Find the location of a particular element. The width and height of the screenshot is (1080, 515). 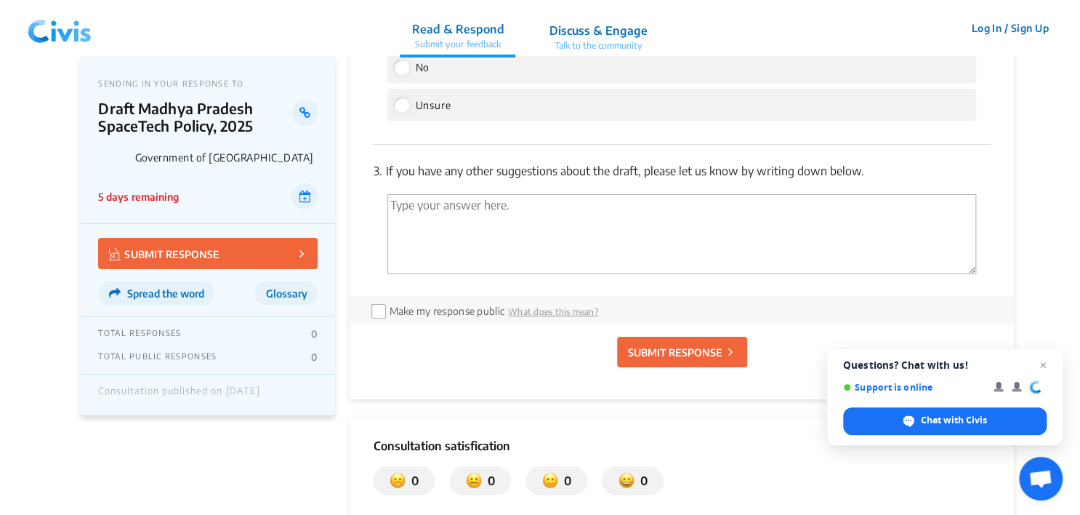

p: SENDING IN YOUR RESPONSE TO is located at coordinates (208, 83).